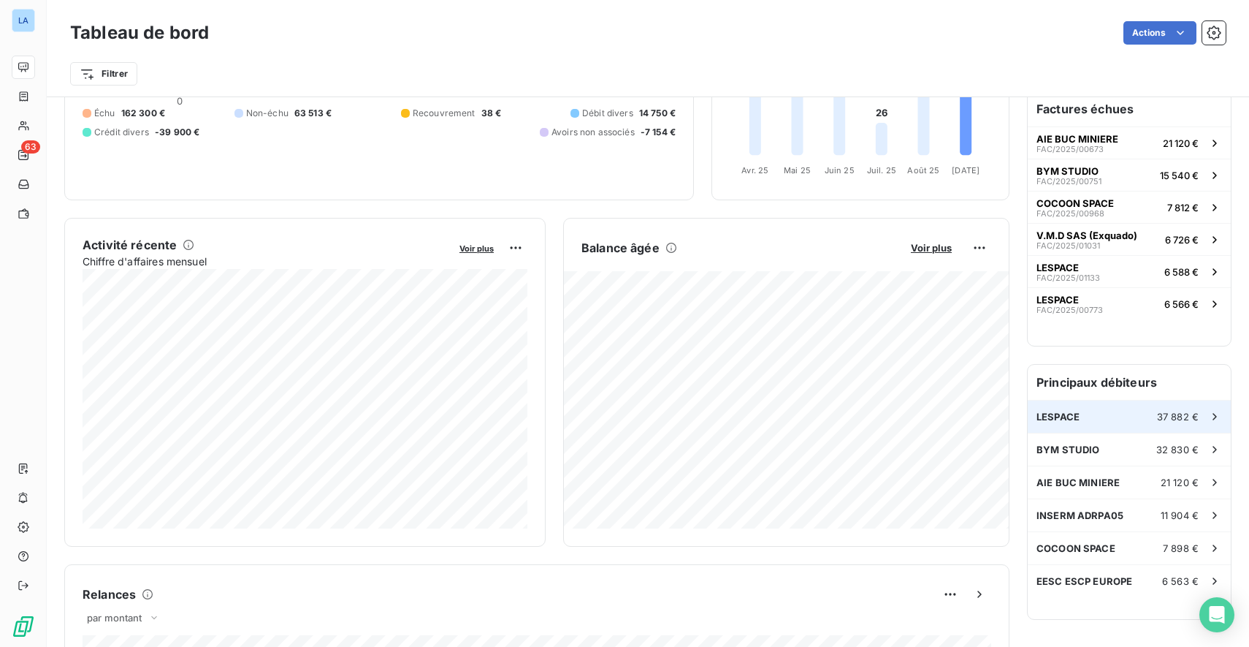 The image size is (1249, 647). What do you see at coordinates (266, 261) in the screenshot?
I see `span: Chiffre d'affaires mensuel` at bounding box center [266, 261].